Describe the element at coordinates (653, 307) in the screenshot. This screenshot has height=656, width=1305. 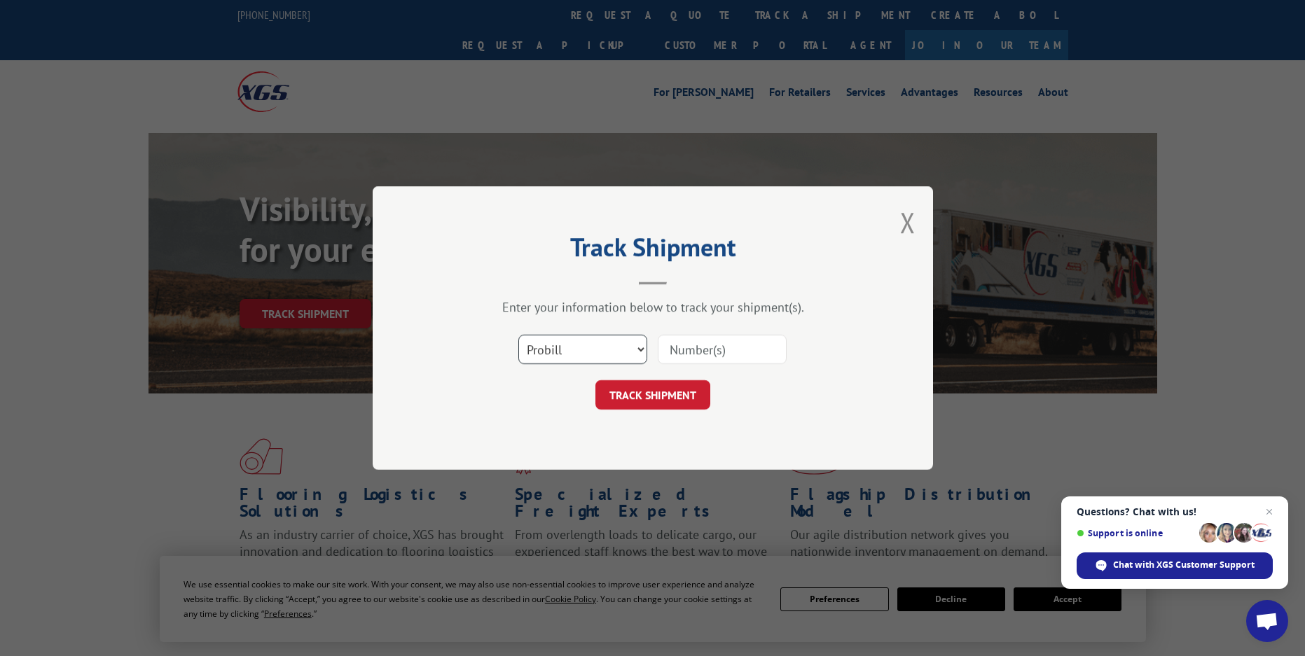
I see `div: Enter your information below to track your shipment(s).` at that location.